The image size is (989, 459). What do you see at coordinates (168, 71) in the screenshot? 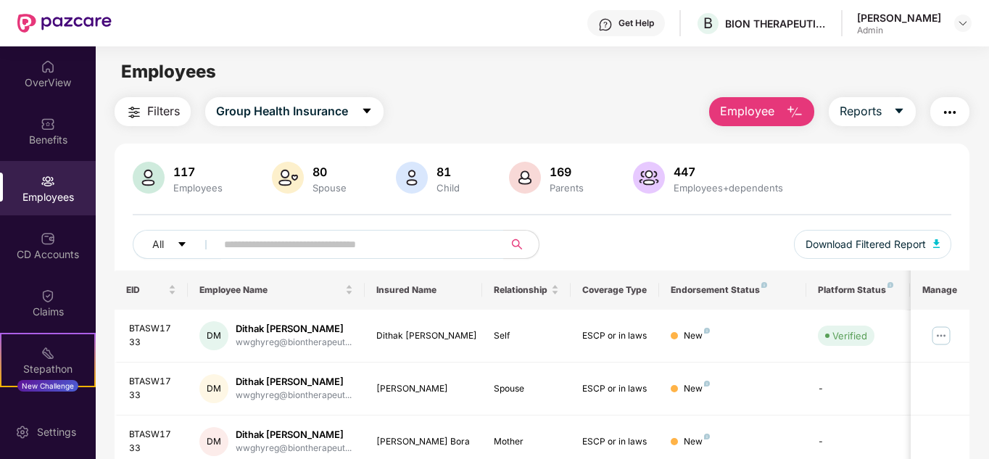
I see `span: Employees` at bounding box center [168, 71].